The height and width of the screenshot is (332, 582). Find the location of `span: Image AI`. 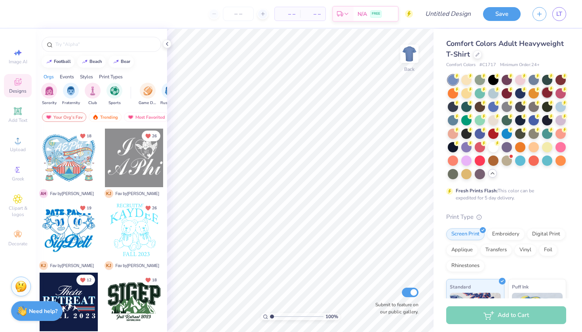

span: Image AI is located at coordinates (18, 62).